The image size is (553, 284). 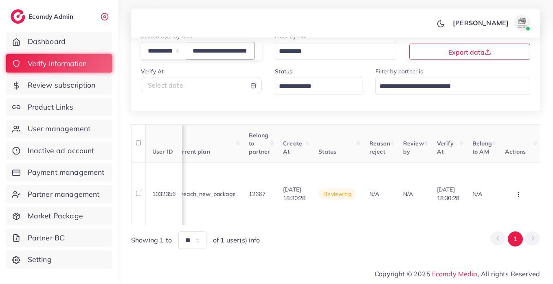 What do you see at coordinates (327, 151) in the screenshot?
I see `span: Status` at bounding box center [327, 151].